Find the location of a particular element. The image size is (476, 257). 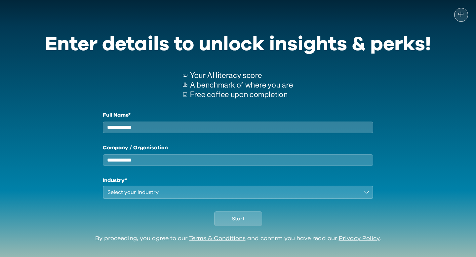

span: 中 is located at coordinates (462, 15).